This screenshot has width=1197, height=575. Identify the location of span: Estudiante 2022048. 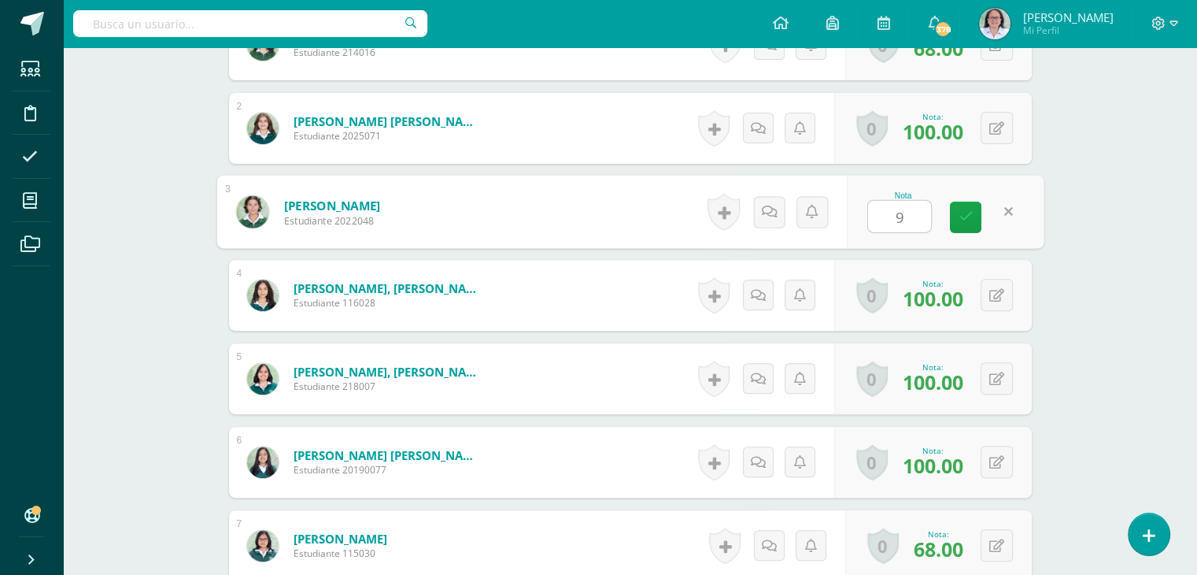
(331, 220).